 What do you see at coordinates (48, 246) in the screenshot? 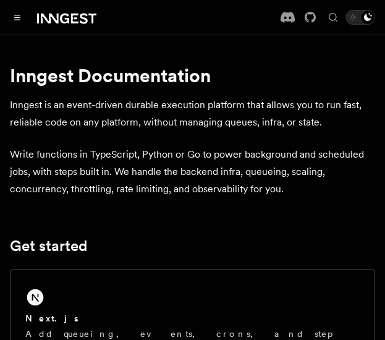
I see `a: Get started` at bounding box center [48, 246].